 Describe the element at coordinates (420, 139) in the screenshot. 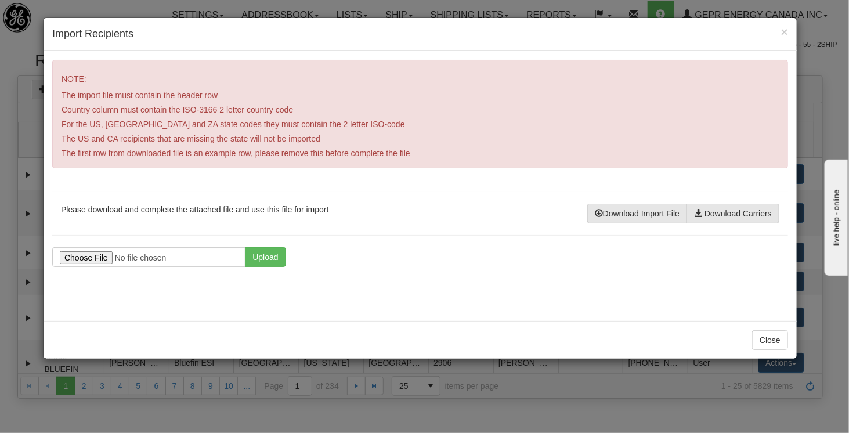

I see `p: The US and CA recipients that are missing the state will not be imported` at that location.